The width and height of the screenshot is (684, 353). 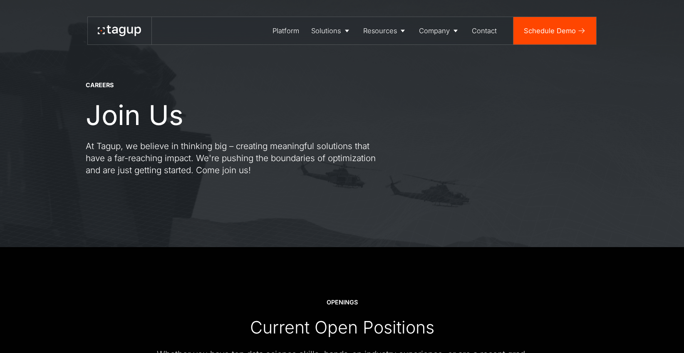 I want to click on a: Solutions, so click(x=331, y=31).